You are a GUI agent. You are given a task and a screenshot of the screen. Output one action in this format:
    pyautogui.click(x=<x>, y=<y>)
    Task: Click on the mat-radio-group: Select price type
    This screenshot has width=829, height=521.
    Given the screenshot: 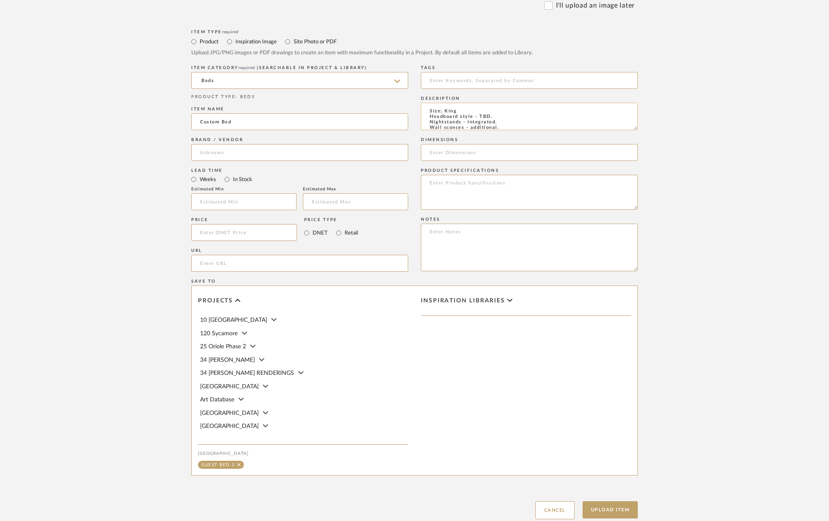 What is the action you would take?
    pyautogui.click(x=331, y=232)
    